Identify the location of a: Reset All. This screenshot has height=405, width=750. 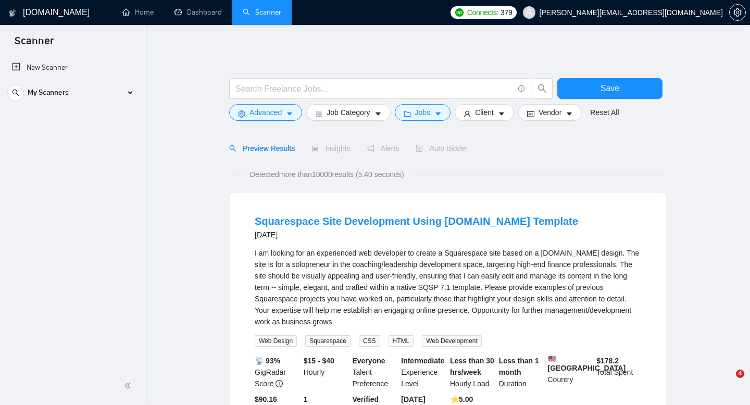
(604, 112).